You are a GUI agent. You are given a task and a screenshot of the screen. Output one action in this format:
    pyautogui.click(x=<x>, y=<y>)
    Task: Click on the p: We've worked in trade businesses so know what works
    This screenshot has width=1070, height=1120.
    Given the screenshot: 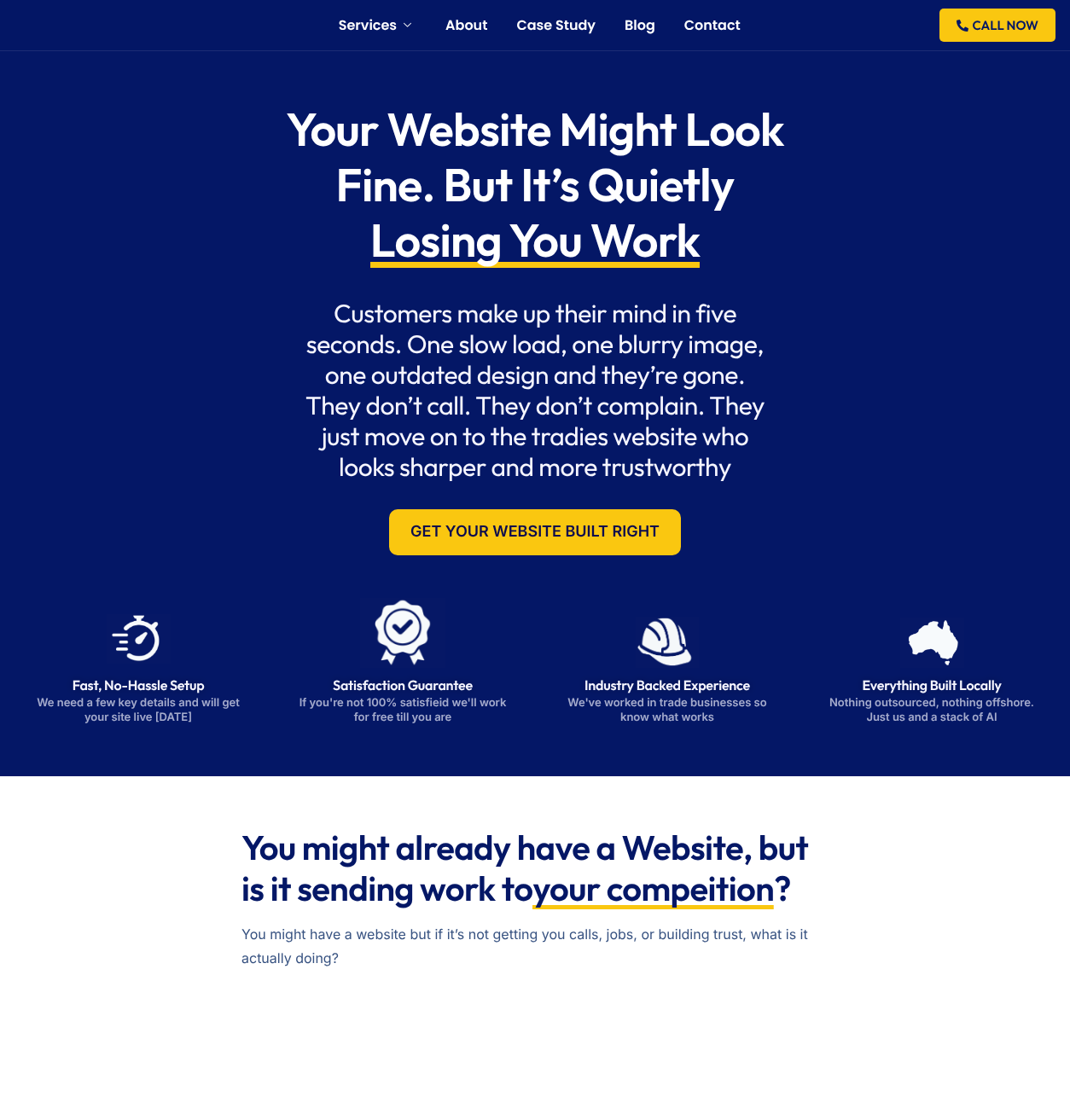 What is the action you would take?
    pyautogui.click(x=667, y=711)
    